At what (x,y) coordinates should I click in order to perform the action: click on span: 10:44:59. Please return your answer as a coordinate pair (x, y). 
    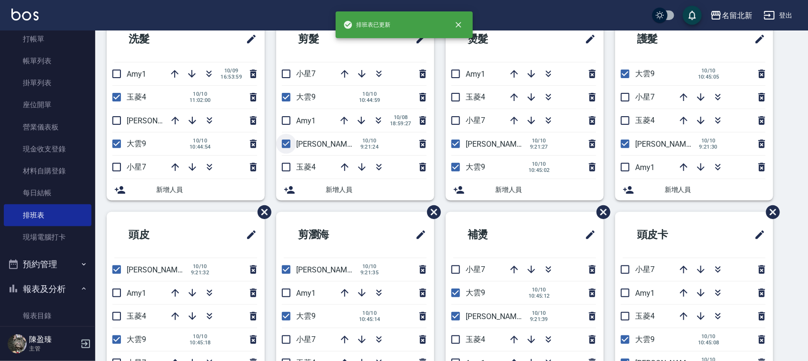
    Looking at the image, I should click on (370, 100).